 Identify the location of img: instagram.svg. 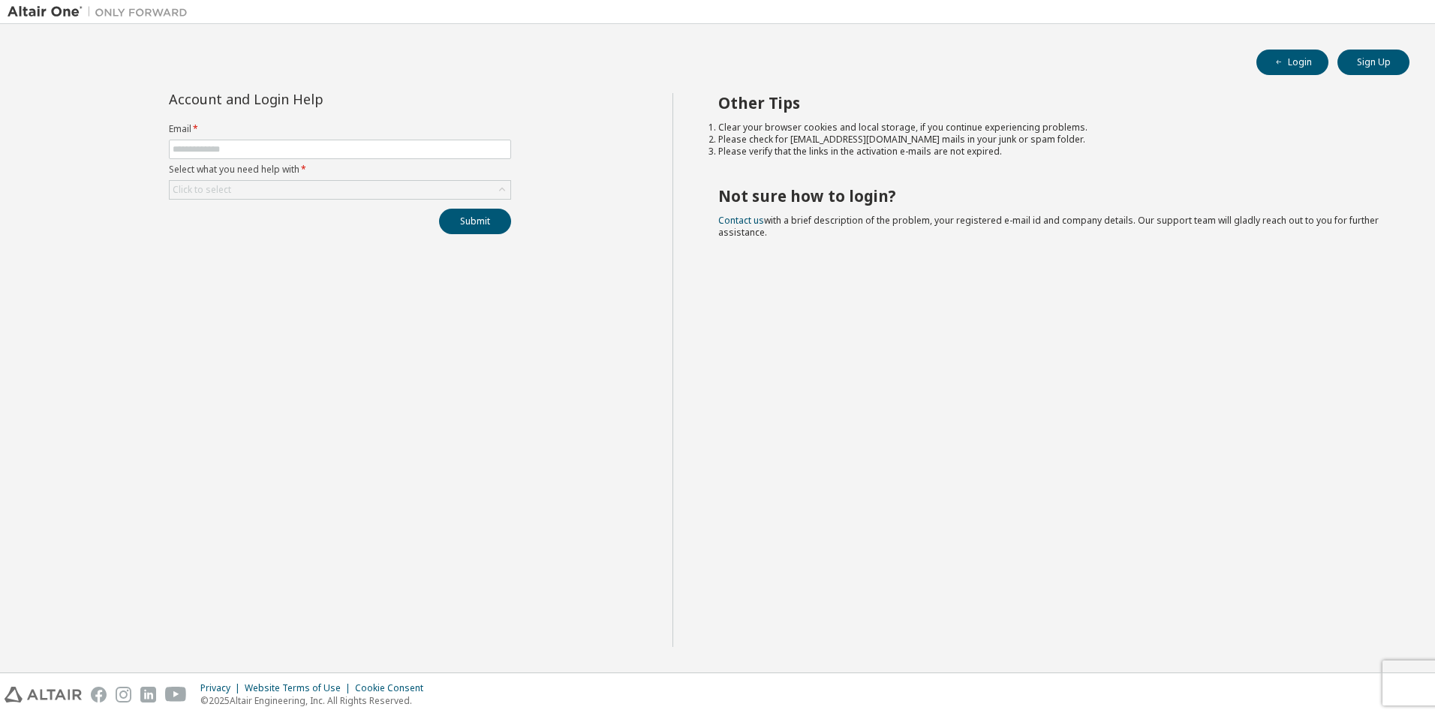
(123, 694).